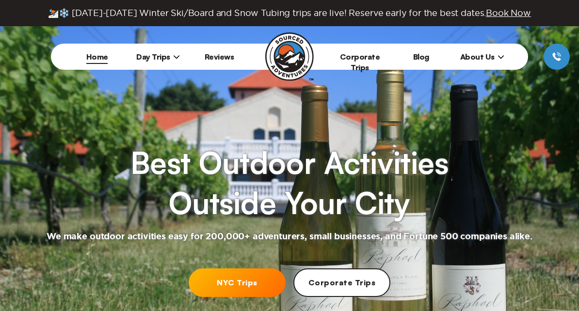 The image size is (579, 311). I want to click on a: Home, so click(97, 57).